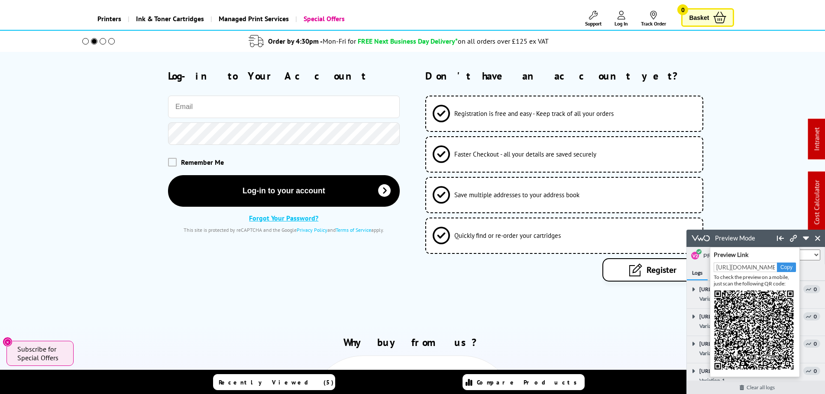  I want to click on button: Log-in to your account, so click(284, 191).